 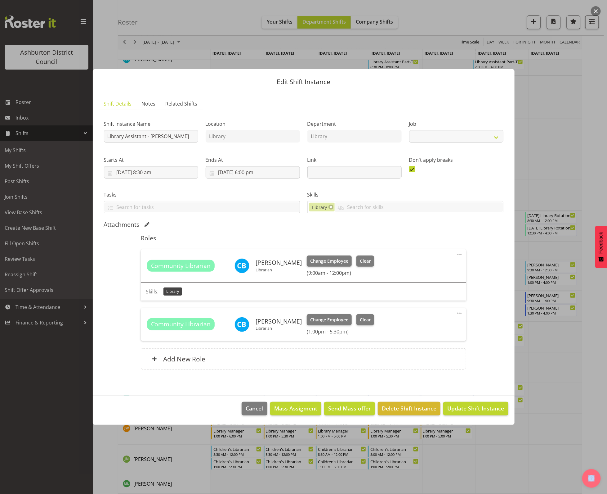 What do you see at coordinates (355, 124) in the screenshot?
I see `label: Department` at bounding box center [355, 124].